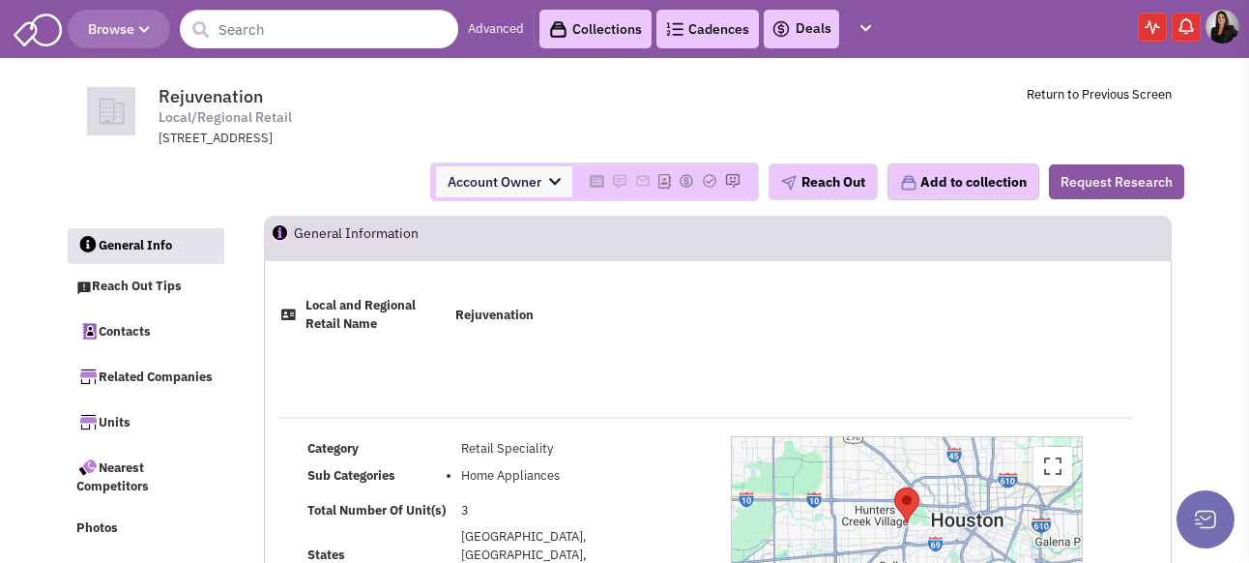  What do you see at coordinates (1222, 26) in the screenshot?
I see `a: Peyton Nichols` at bounding box center [1222, 26].